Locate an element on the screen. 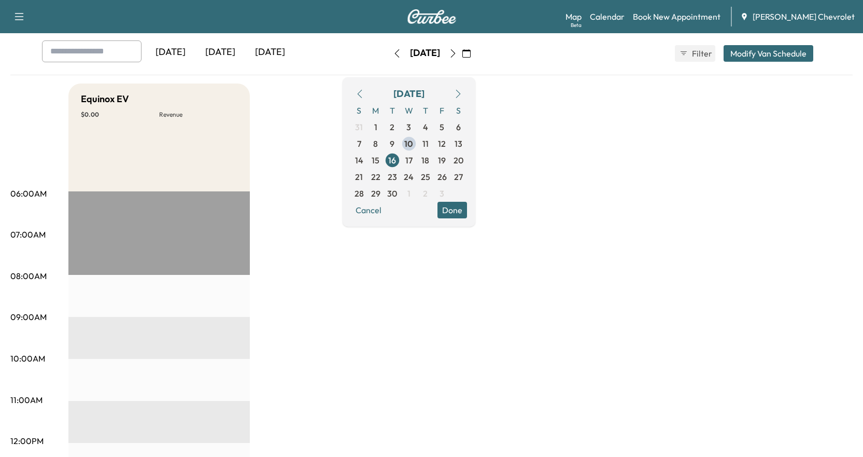 This screenshot has width=863, height=457. img: Curbee Logo is located at coordinates (432, 17).